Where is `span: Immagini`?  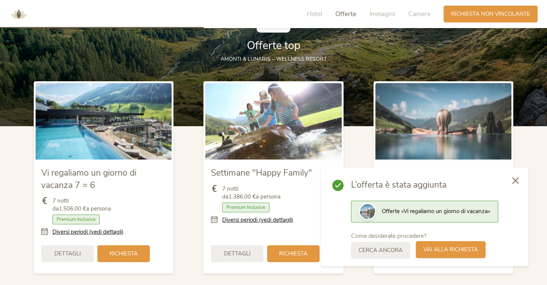 span: Immagini is located at coordinates (382, 14).